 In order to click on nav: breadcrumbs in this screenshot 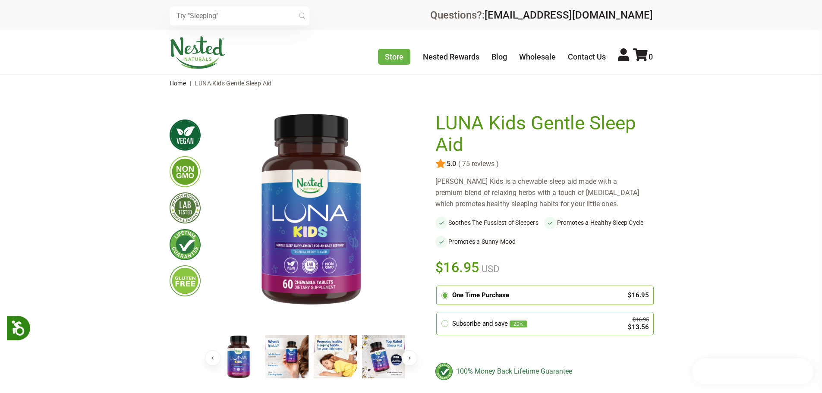, I will do `click(411, 83)`.